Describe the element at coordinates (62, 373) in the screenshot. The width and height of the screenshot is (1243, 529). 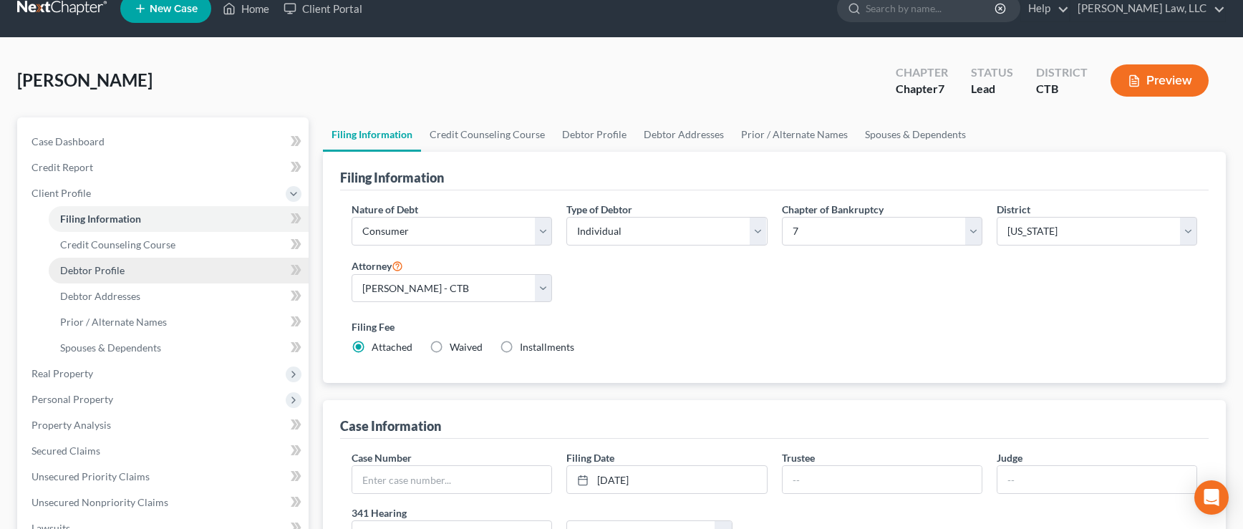
I see `span: Real Property` at that location.